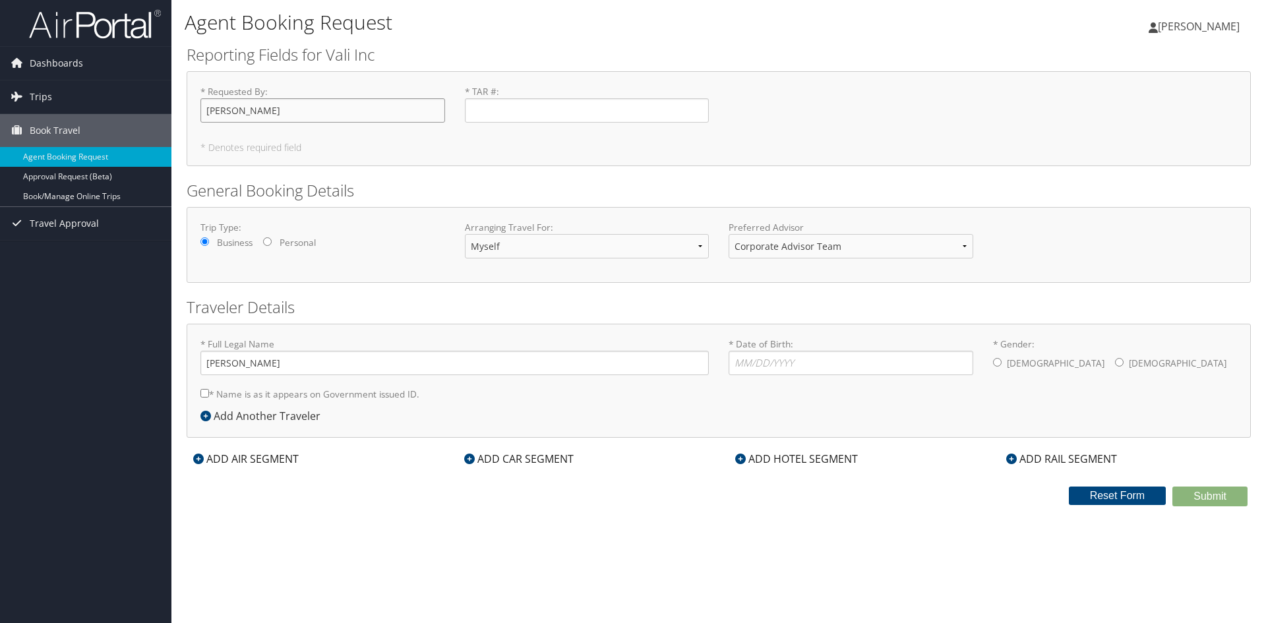  I want to click on h1: Agent Booking Request, so click(541, 22).